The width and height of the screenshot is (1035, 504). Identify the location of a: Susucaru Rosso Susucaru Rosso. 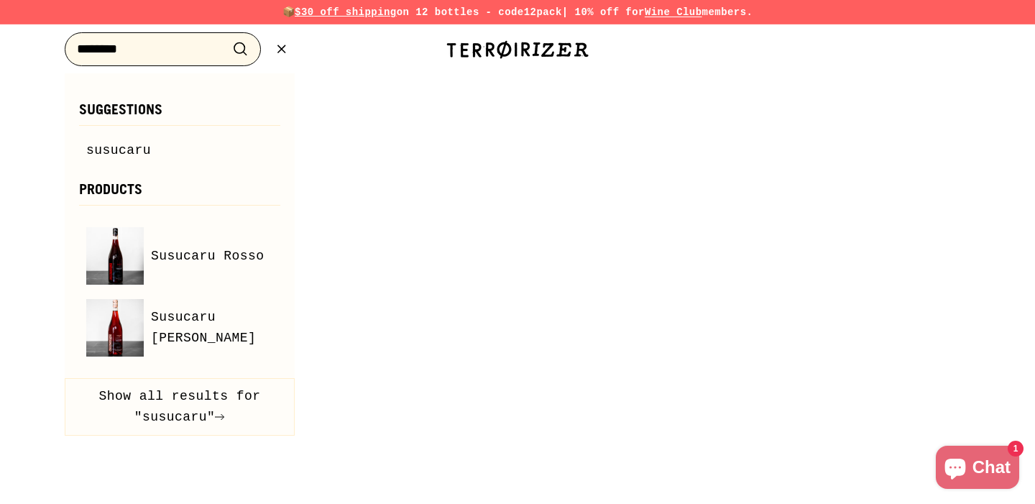
(180, 256).